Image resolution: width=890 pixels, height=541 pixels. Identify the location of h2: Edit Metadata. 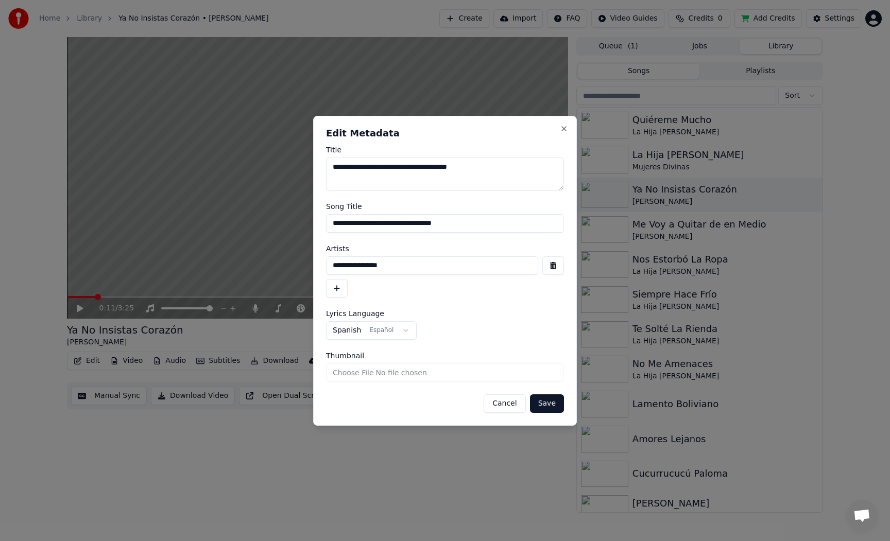
(445, 133).